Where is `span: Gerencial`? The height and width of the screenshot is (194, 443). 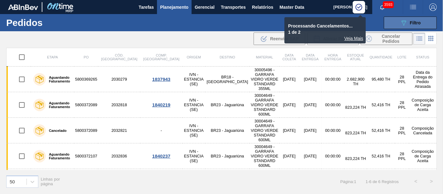
span: Gerencial is located at coordinates (205, 7).